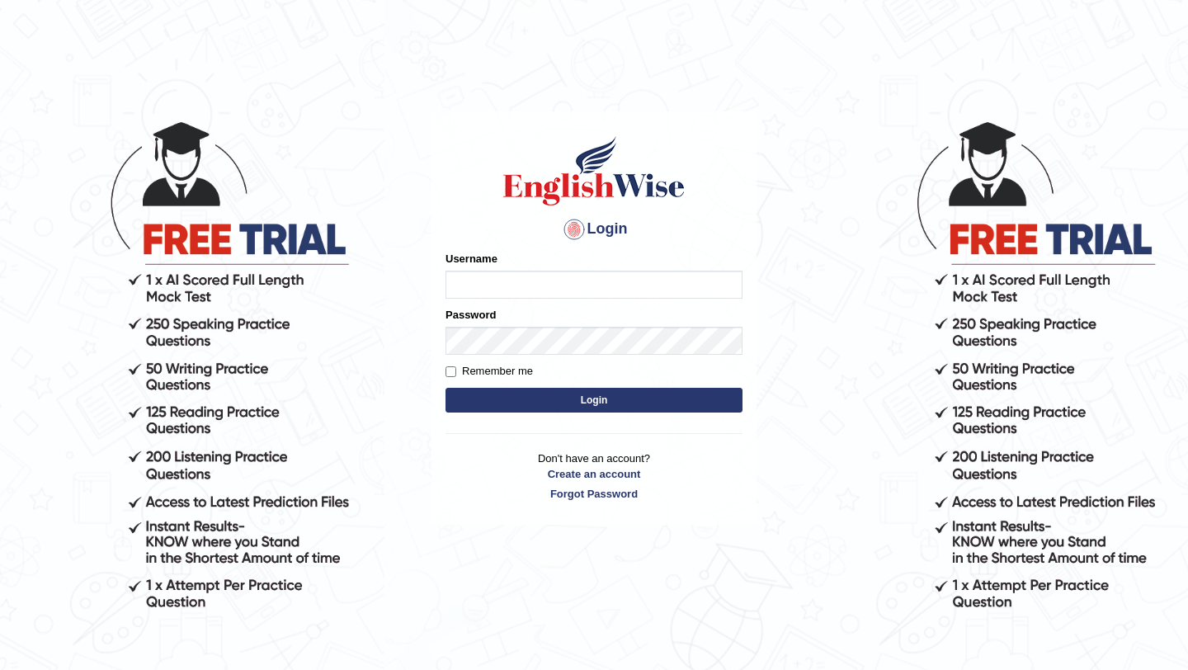  Describe the element at coordinates (594, 493) in the screenshot. I see `a: Forgot Password` at that location.